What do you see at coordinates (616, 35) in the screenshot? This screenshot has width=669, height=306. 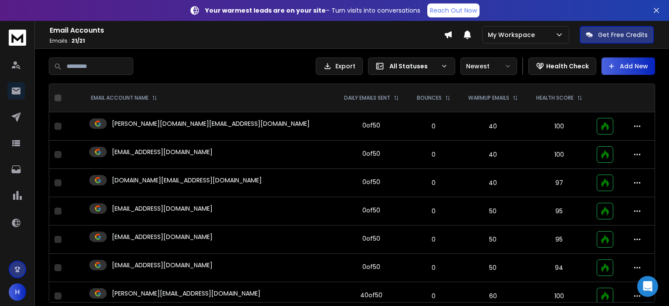 I see `button: Get Free Credits` at bounding box center [616, 35].